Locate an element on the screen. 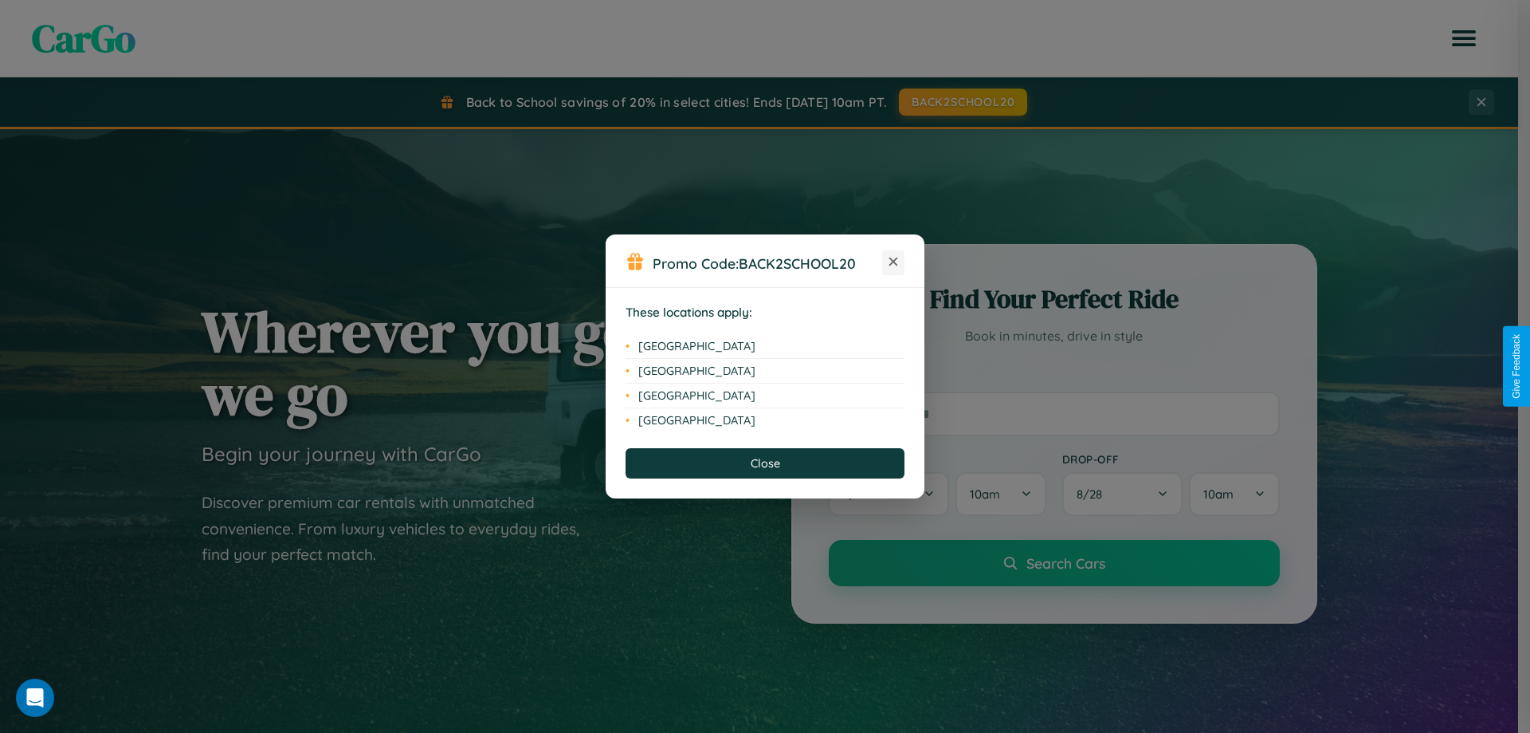 The image size is (1530, 733). div: Open Intercom Messenger is located at coordinates (35, 697).